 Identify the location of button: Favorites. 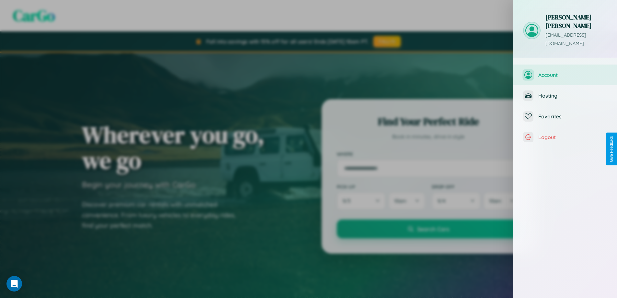
(565, 116).